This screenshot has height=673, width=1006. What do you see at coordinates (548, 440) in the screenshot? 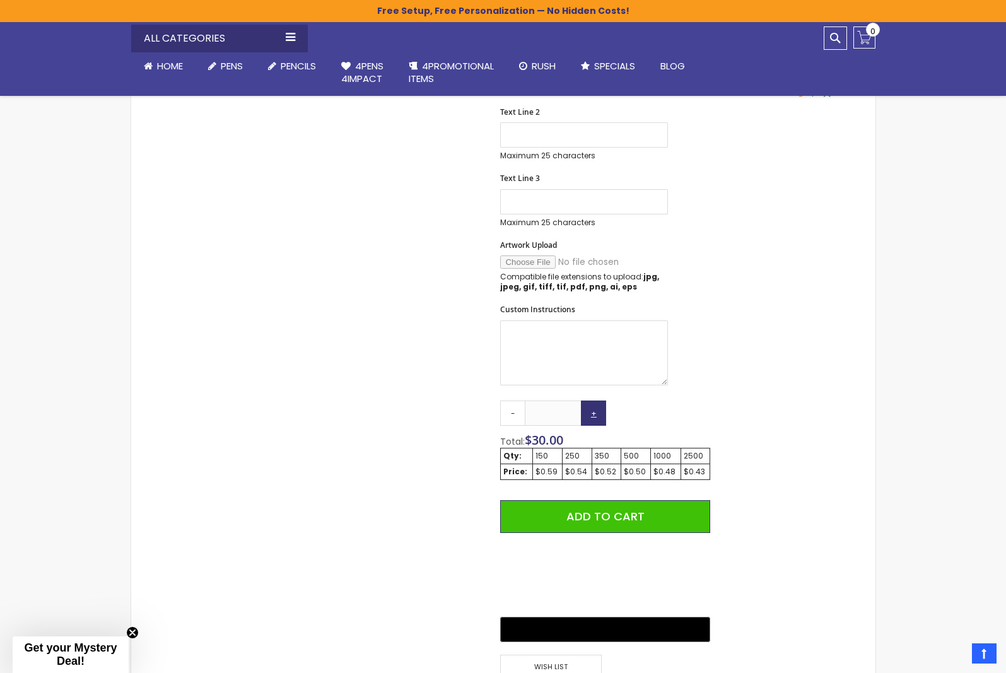
I see `span: 30.00` at bounding box center [548, 440].